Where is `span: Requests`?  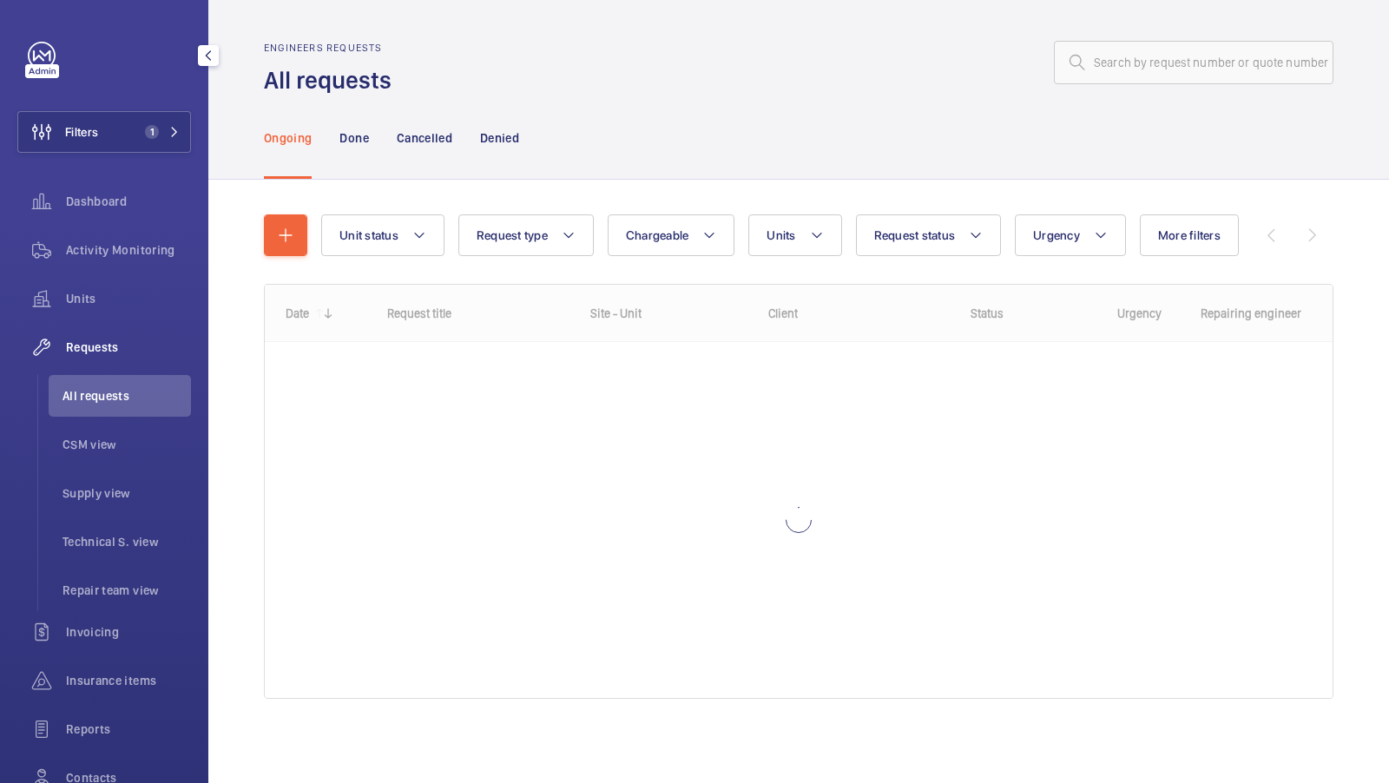 span: Requests is located at coordinates (128, 347).